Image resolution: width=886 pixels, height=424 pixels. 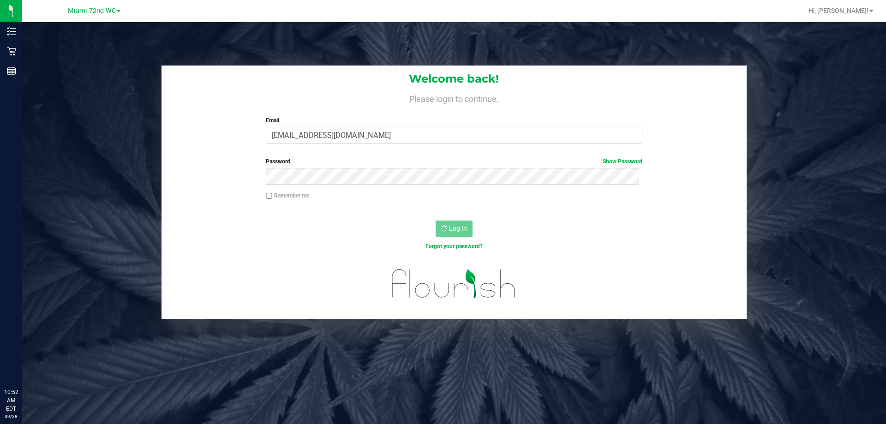 I want to click on h4: Please login to continue., so click(x=454, y=98).